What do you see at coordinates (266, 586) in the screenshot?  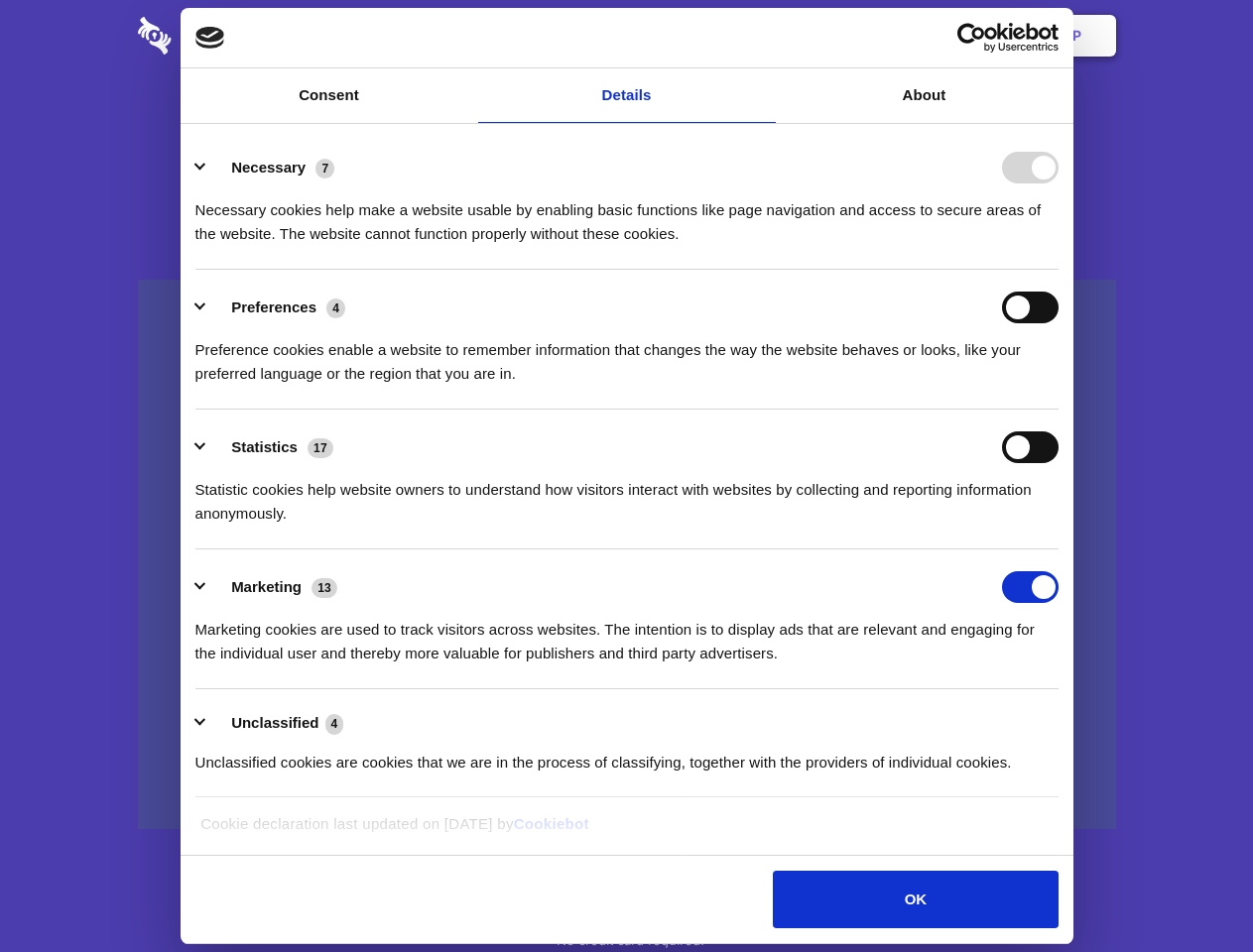 I see `label: Marketing` at bounding box center [266, 586].